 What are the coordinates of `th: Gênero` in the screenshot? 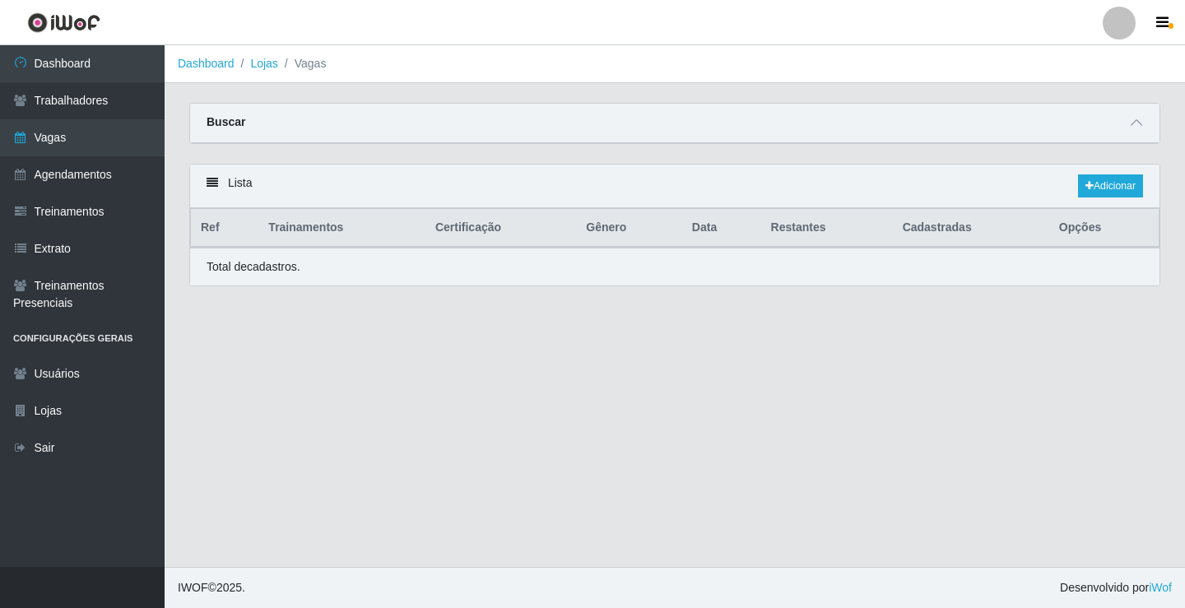 It's located at (629, 228).